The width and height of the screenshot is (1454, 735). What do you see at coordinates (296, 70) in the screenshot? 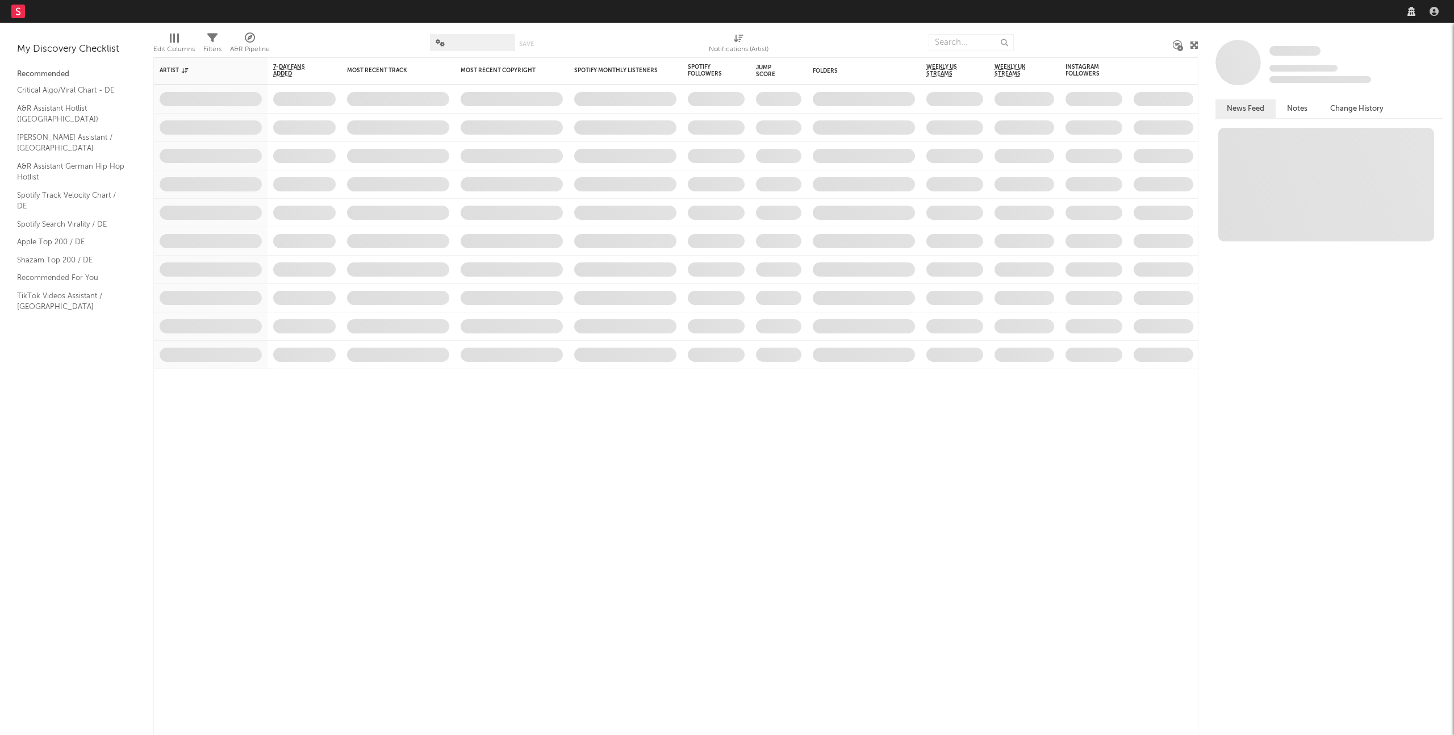
I see `span: 7-Day Fans Added` at bounding box center [296, 70].